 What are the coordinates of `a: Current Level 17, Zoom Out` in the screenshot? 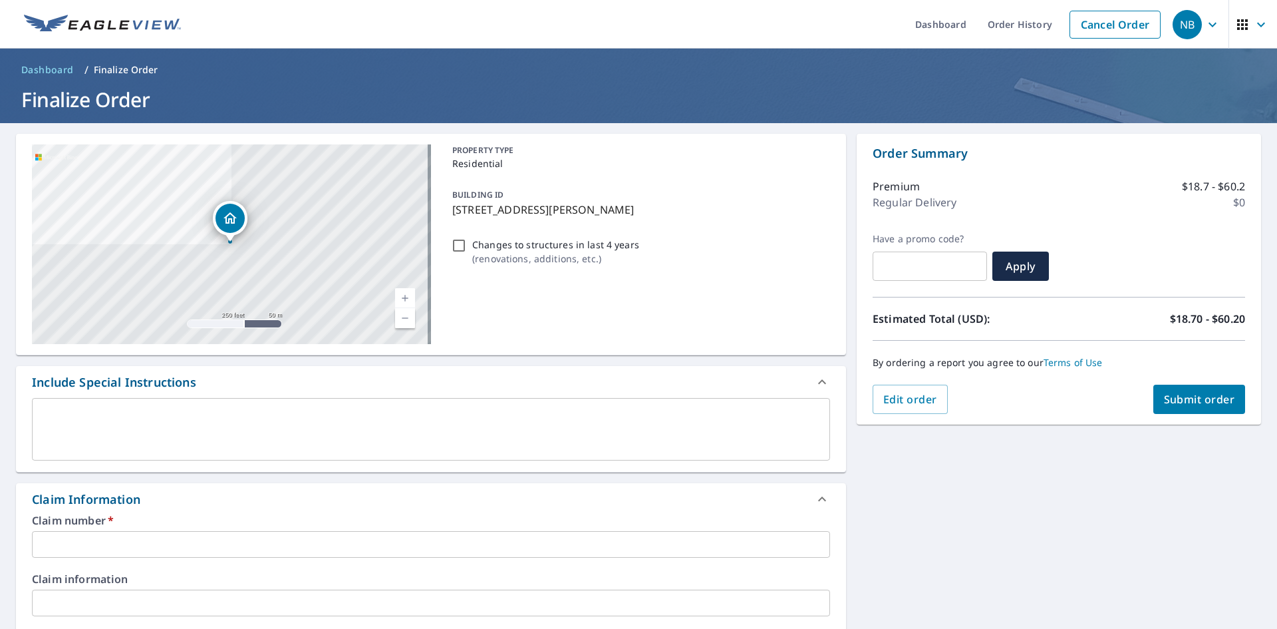 It's located at (405, 318).